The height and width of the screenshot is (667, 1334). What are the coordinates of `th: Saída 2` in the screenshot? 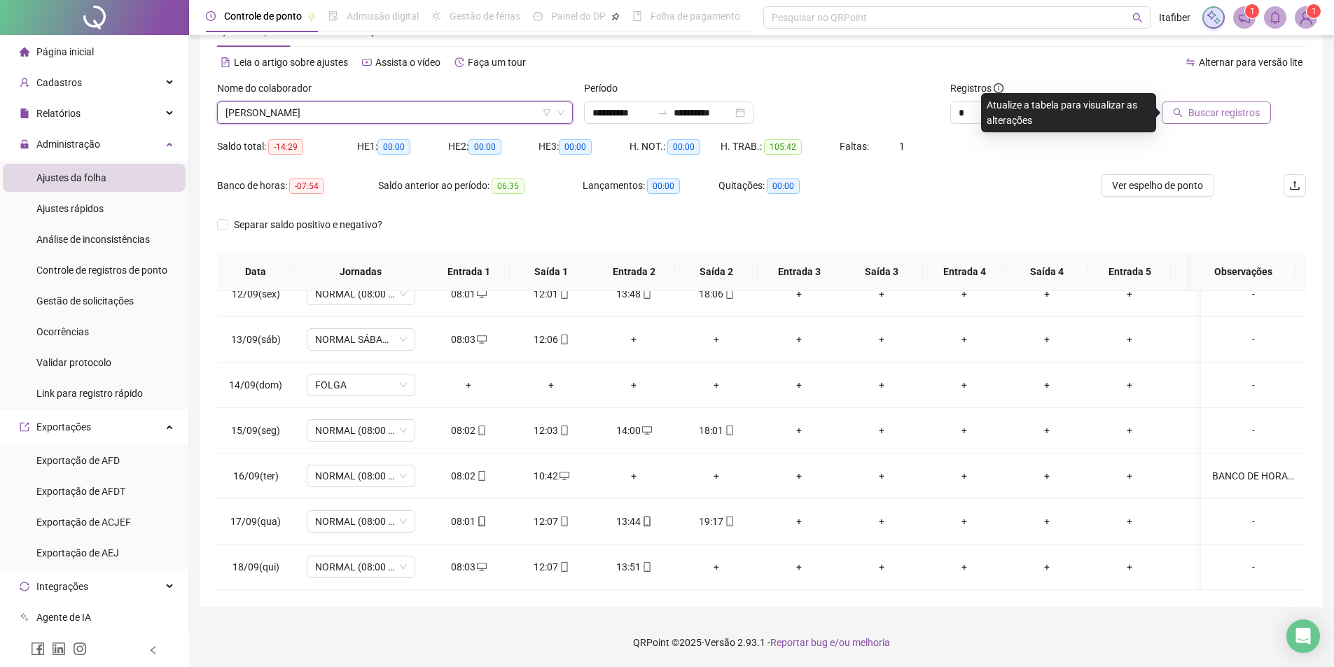 It's located at (716, 272).